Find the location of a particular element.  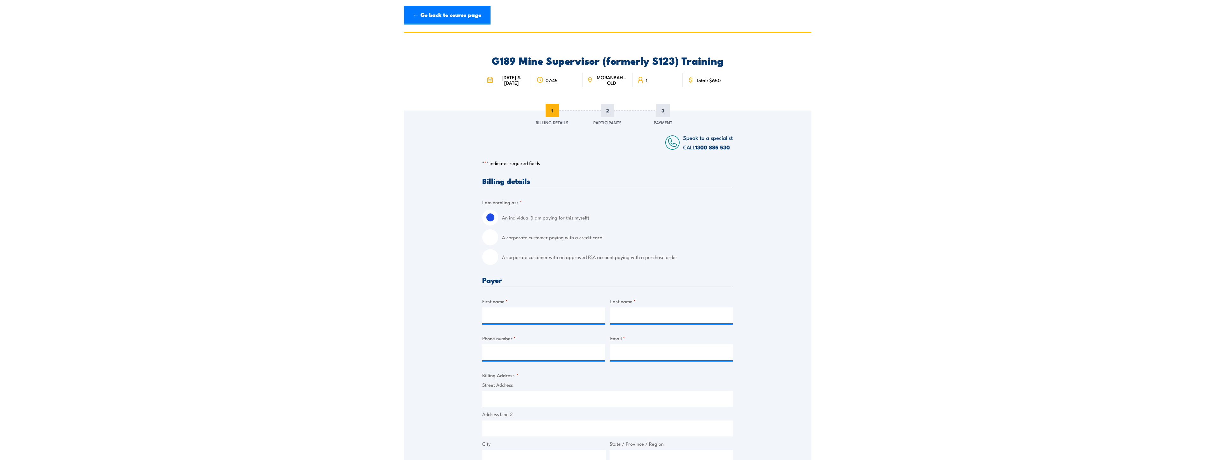

span: Total: $650 is located at coordinates (708, 80).